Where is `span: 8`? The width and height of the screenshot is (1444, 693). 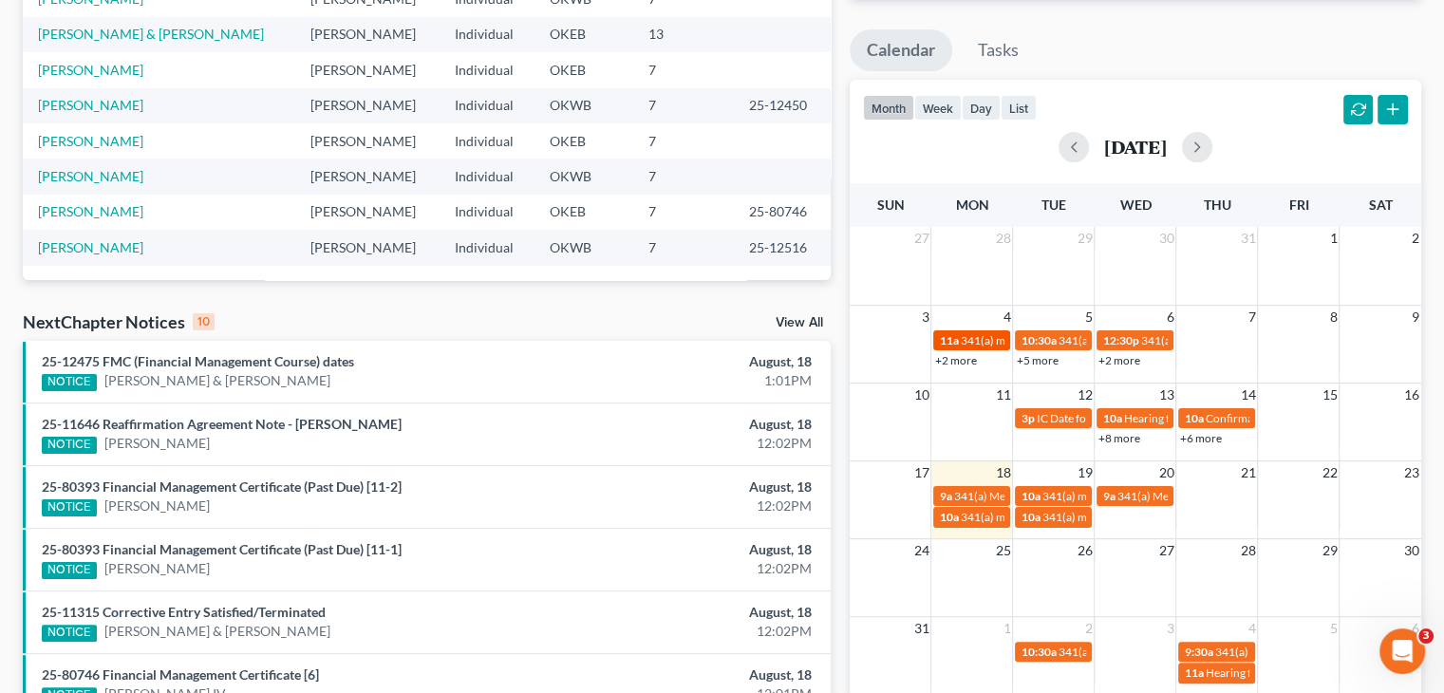 span: 8 is located at coordinates (1333, 317).